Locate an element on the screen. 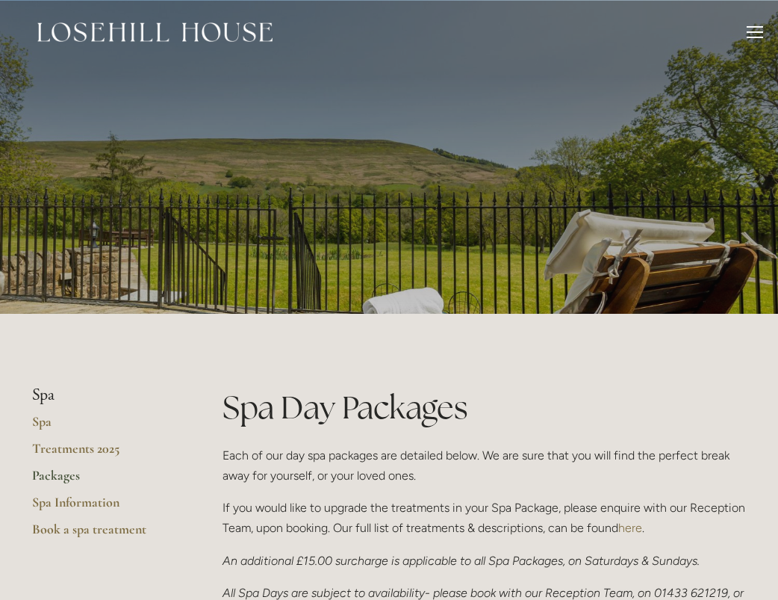 This screenshot has height=600, width=778. a: Treatments 2025 is located at coordinates (103, 453).